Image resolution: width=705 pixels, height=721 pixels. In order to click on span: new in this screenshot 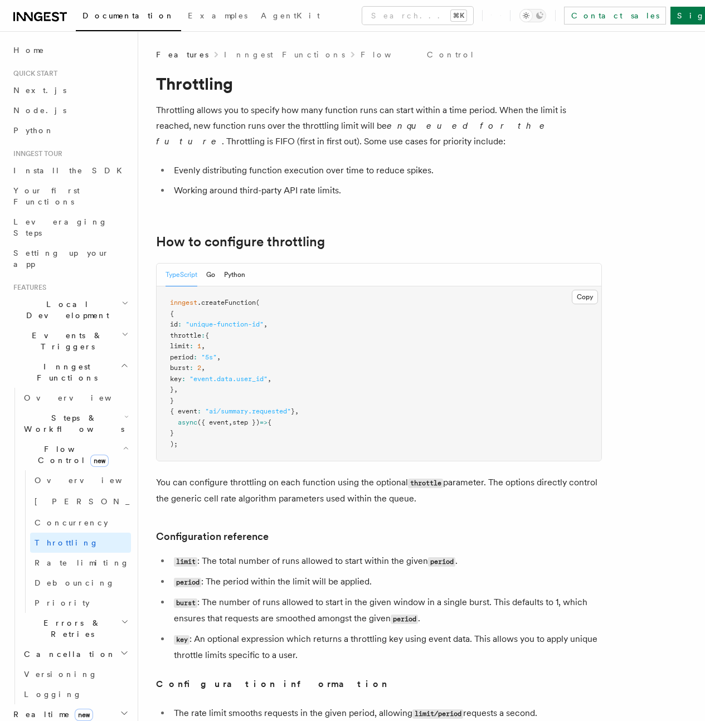, I will do `click(99, 461)`.